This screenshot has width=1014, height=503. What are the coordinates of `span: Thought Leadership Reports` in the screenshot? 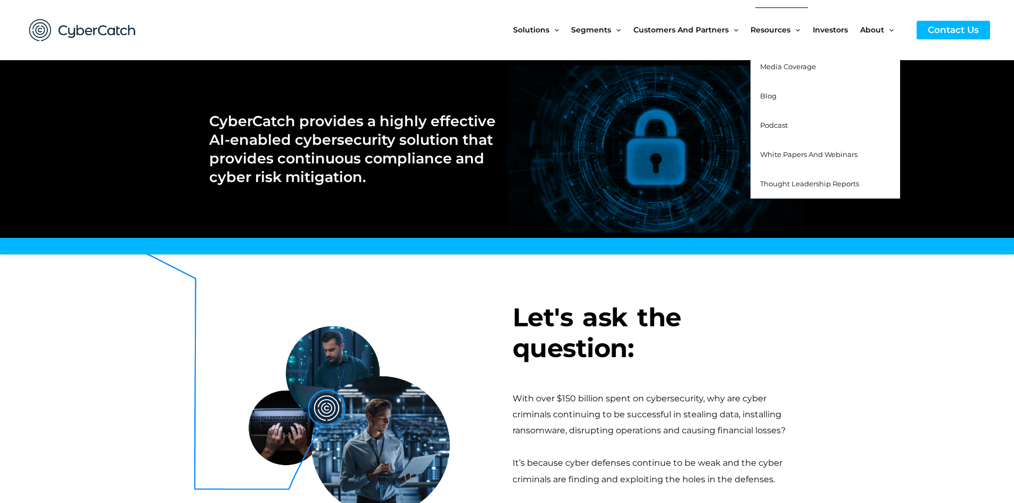 It's located at (809, 184).